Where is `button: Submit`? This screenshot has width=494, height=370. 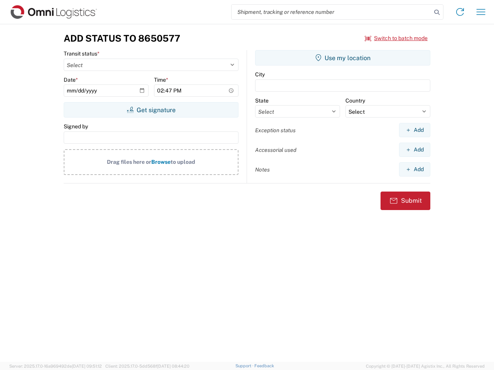
button: Submit is located at coordinates (405, 201).